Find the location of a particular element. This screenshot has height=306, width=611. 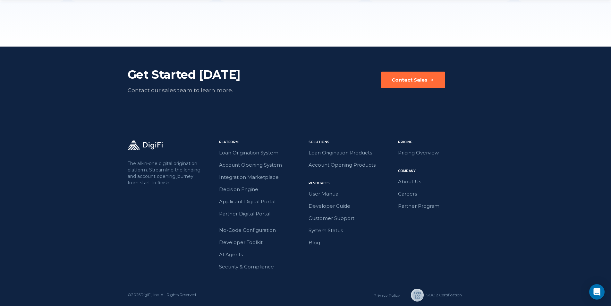

a: Partner Digital Portal is located at coordinates (262, 214).